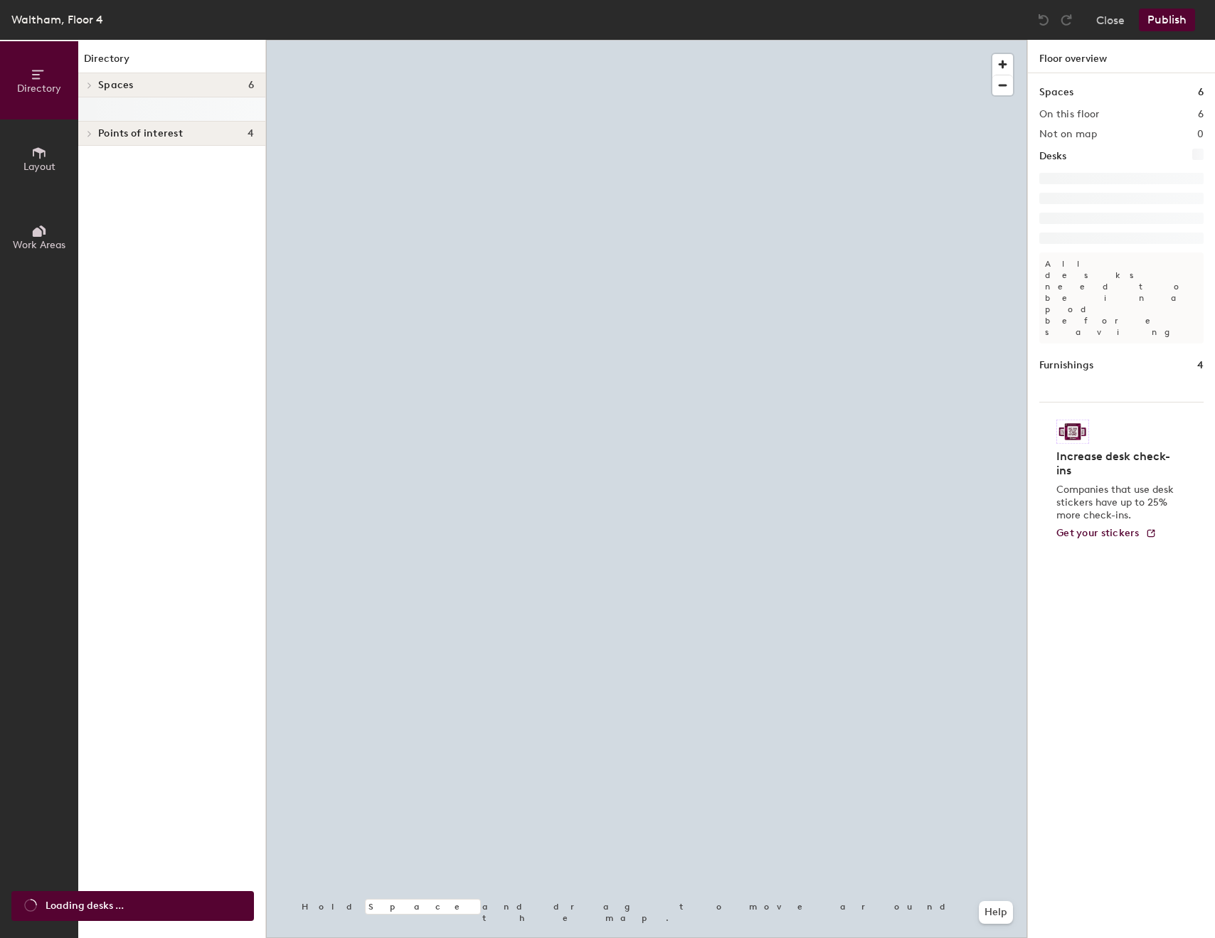  What do you see at coordinates (39, 245) in the screenshot?
I see `span: Work Areas` at bounding box center [39, 245].